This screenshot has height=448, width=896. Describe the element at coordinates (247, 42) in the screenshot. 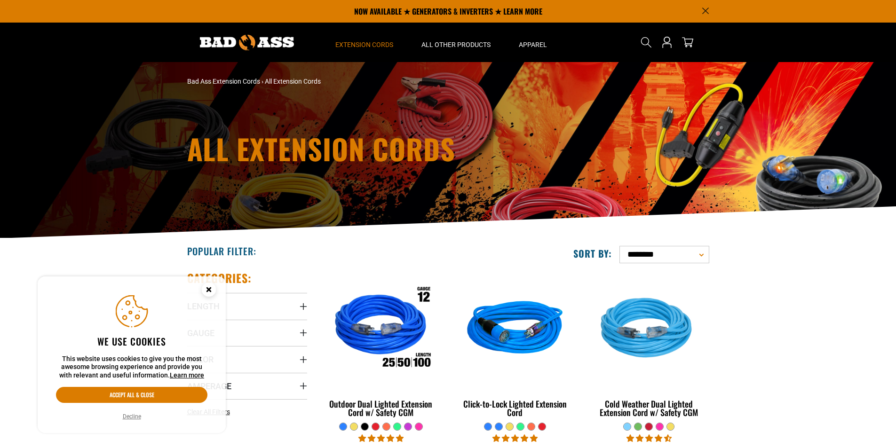

I see `img: Bad Ass Extension Cords` at that location.